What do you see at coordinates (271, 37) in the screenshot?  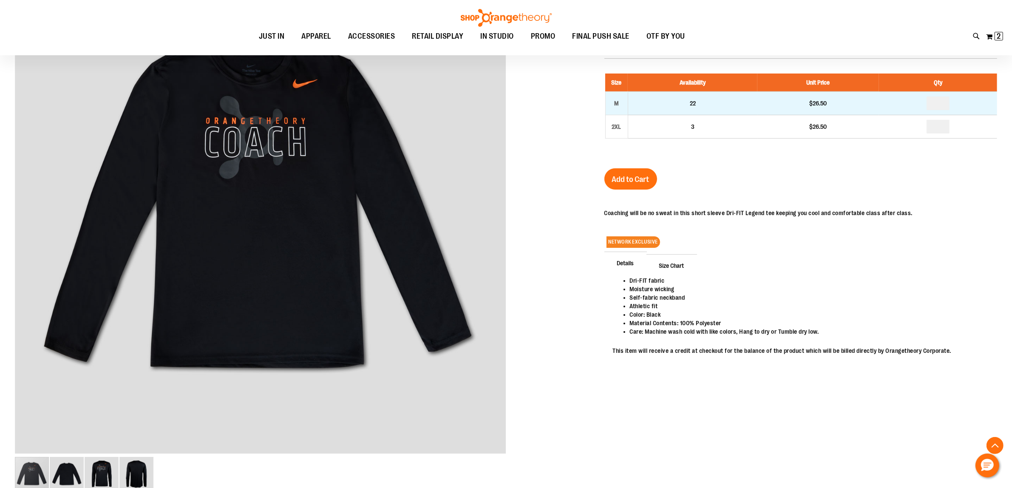 I see `a: JUST IN` at bounding box center [271, 37].